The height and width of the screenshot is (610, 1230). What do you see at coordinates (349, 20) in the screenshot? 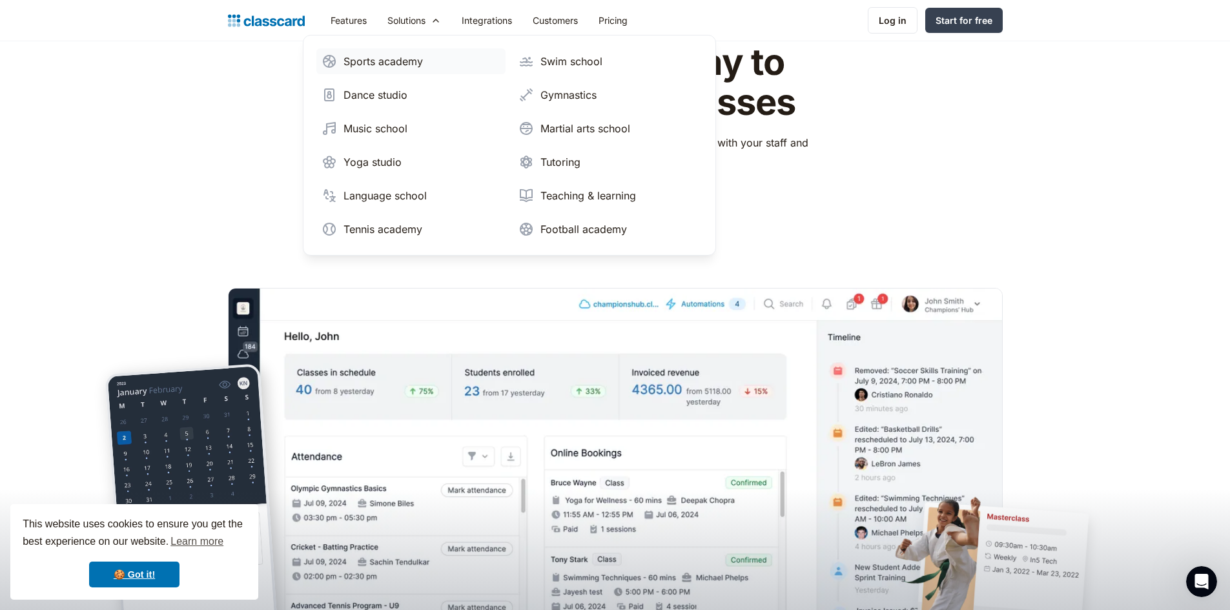
I see `a: Features` at bounding box center [349, 20].